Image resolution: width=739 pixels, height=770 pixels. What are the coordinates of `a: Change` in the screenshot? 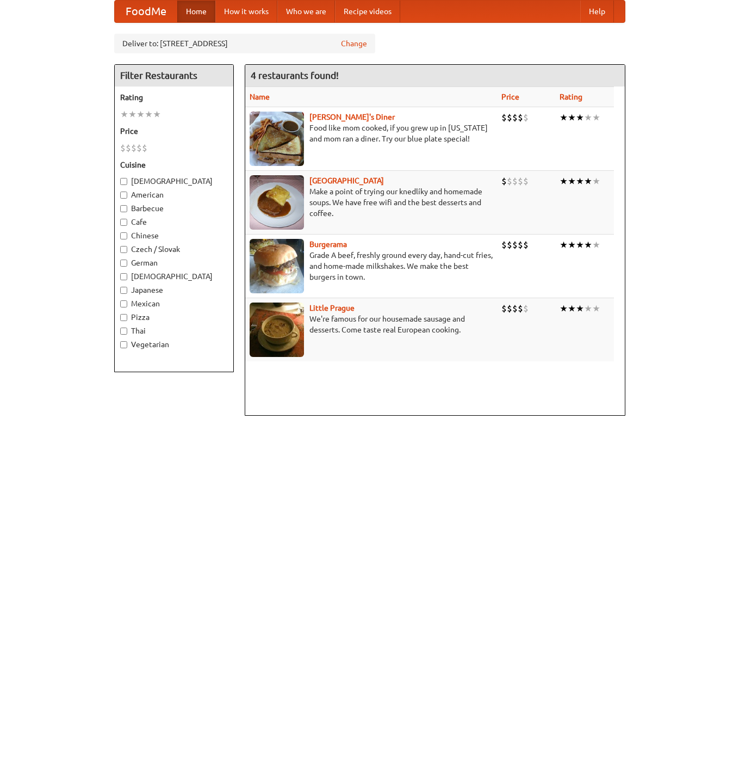 It's located at (354, 44).